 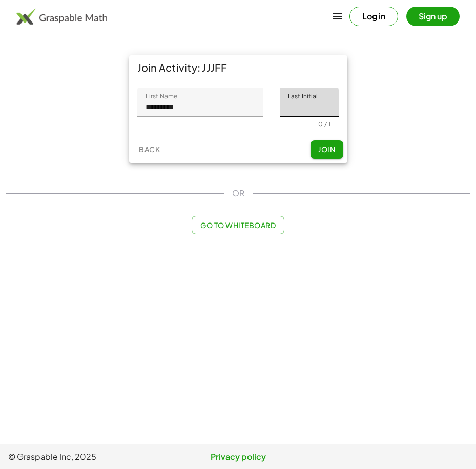 What do you see at coordinates (373, 16) in the screenshot?
I see `button: Log in` at bounding box center [373, 16].